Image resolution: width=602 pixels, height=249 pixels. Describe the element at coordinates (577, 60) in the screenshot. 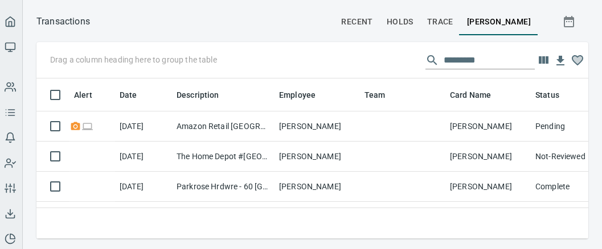

I see `button: Column choices favorited. Click to reset to default` at that location.